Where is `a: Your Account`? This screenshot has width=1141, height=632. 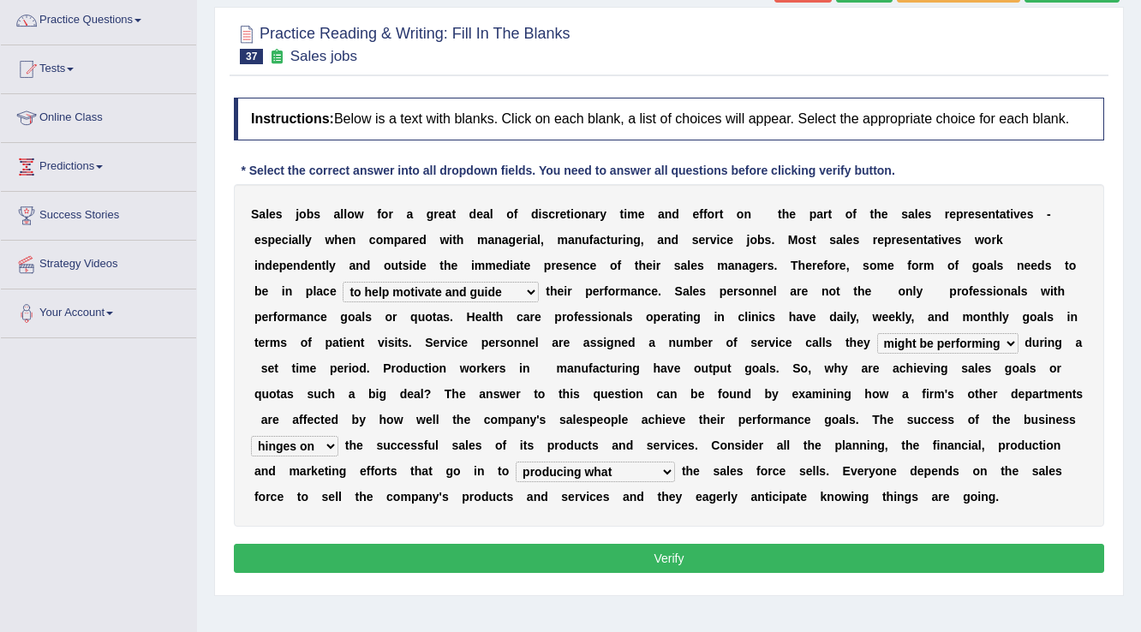 a: Your Account is located at coordinates (99, 311).